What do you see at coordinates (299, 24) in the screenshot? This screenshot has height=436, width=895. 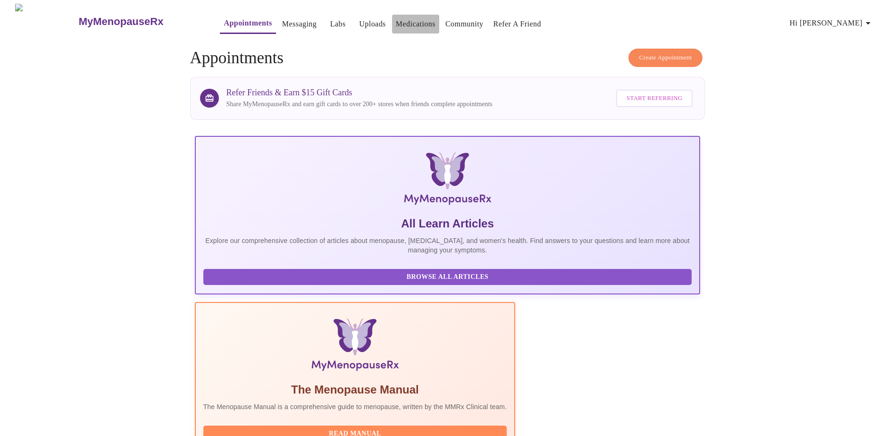 I see `a: Messaging` at bounding box center [299, 24].